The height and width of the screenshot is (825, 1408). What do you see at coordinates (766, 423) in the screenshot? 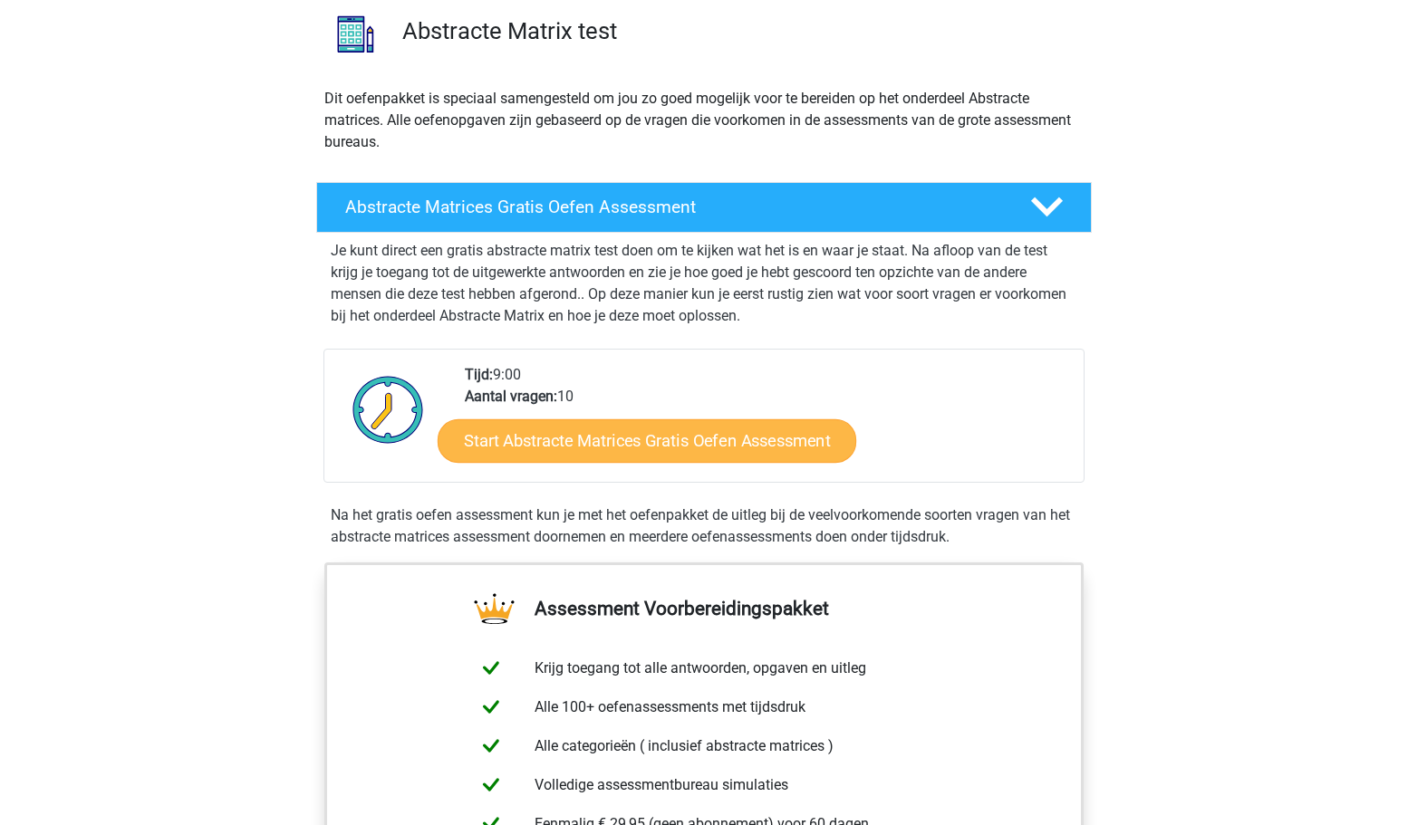
I see `div: 9:00 10` at bounding box center [766, 423].